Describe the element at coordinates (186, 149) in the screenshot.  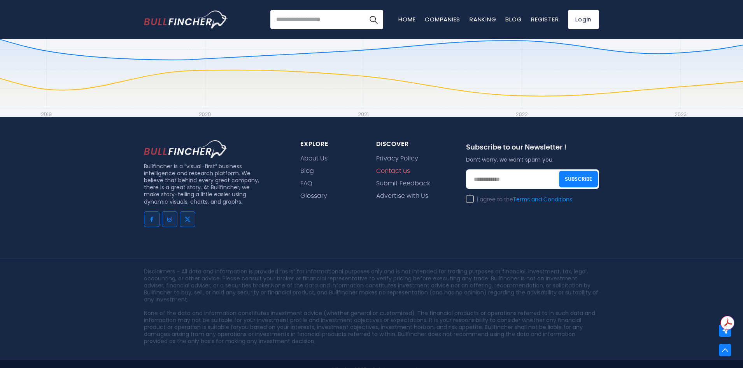
I see `img: footer logo` at that location.